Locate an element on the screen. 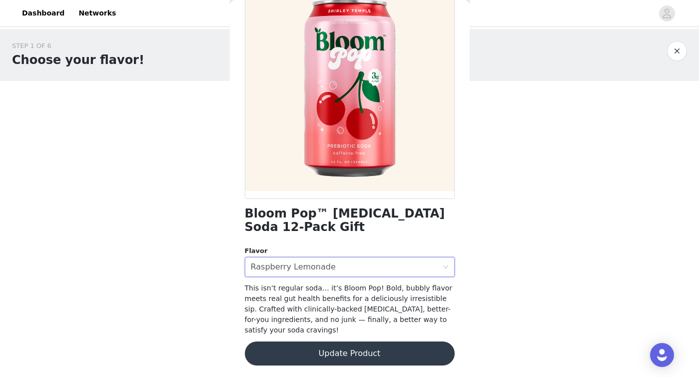 The image size is (699, 377). div: Flavor is located at coordinates (350, 251).